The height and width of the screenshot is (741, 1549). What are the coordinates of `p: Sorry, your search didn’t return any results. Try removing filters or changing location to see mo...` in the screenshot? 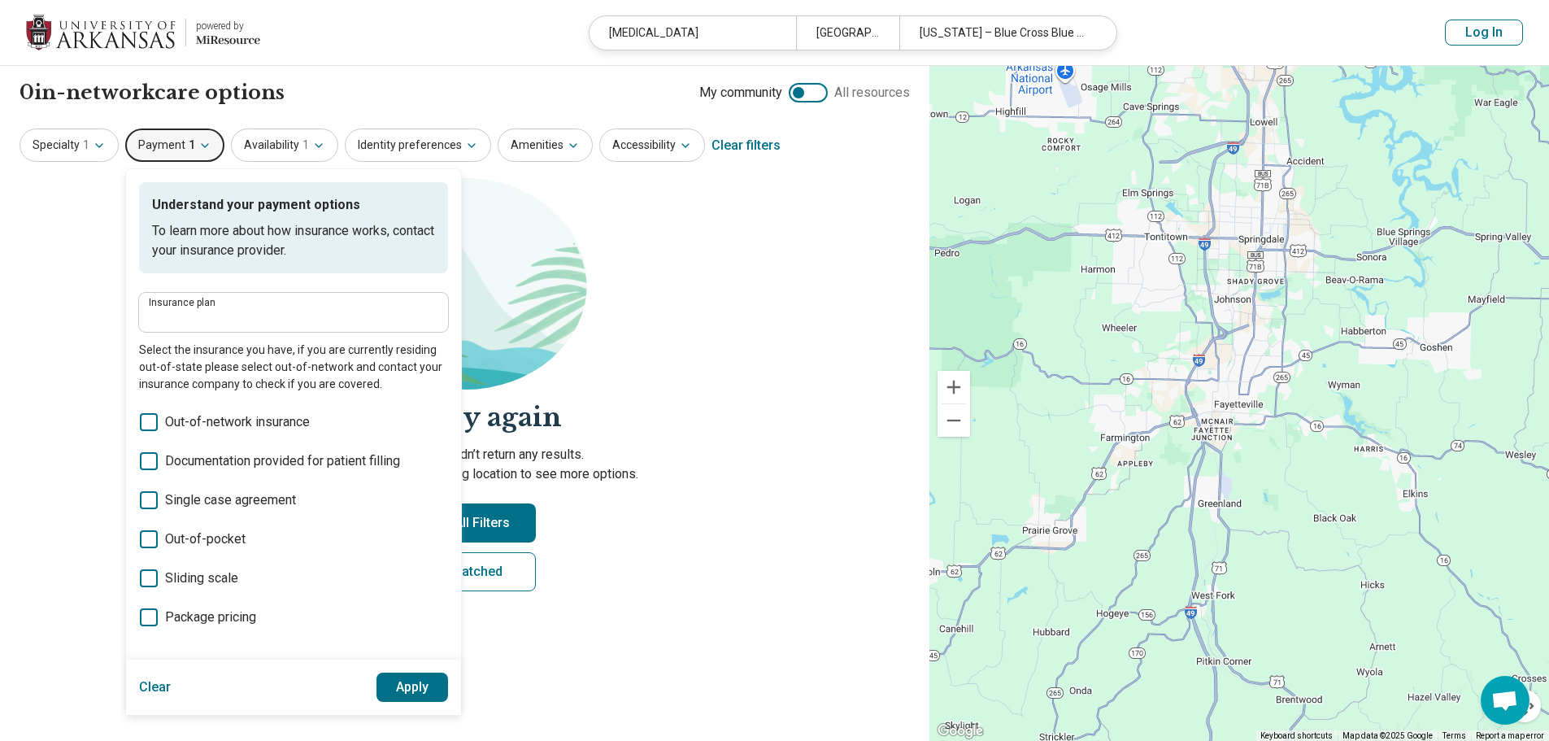 It's located at (464, 464).